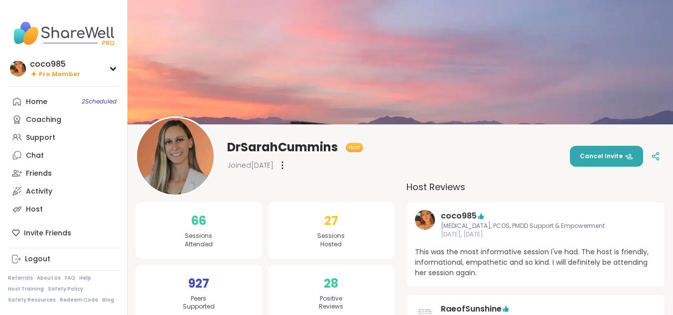 The height and width of the screenshot is (315, 673). What do you see at coordinates (36, 102) in the screenshot?
I see `div: Home` at bounding box center [36, 102].